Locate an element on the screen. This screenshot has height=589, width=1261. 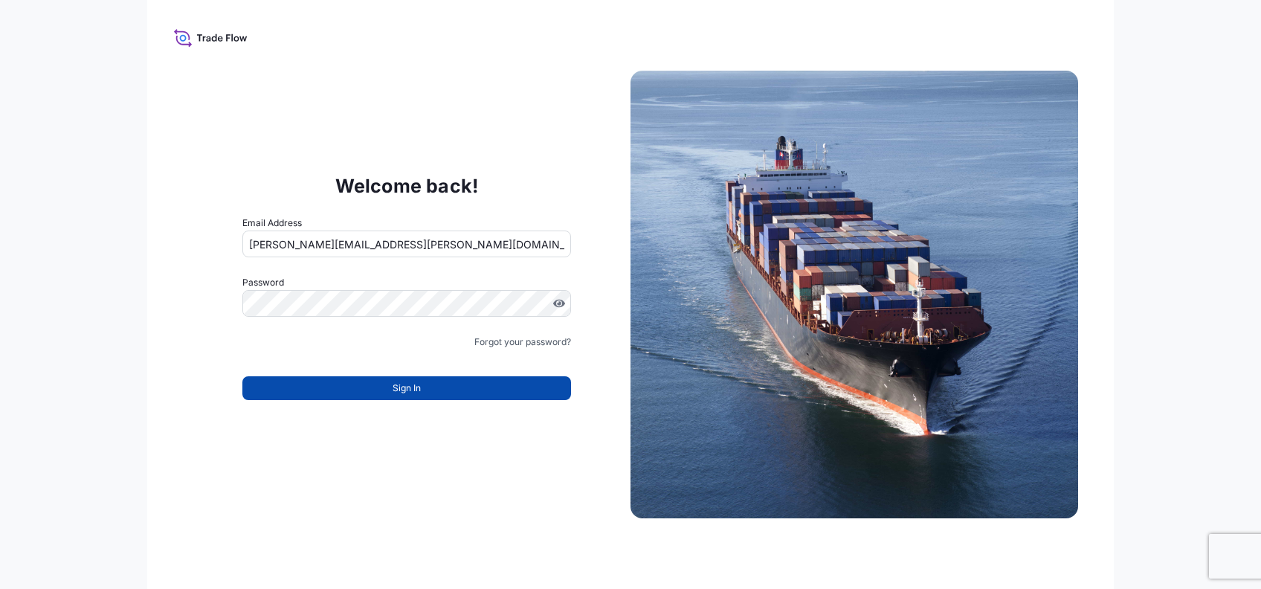
label: Password is located at coordinates (407, 282).